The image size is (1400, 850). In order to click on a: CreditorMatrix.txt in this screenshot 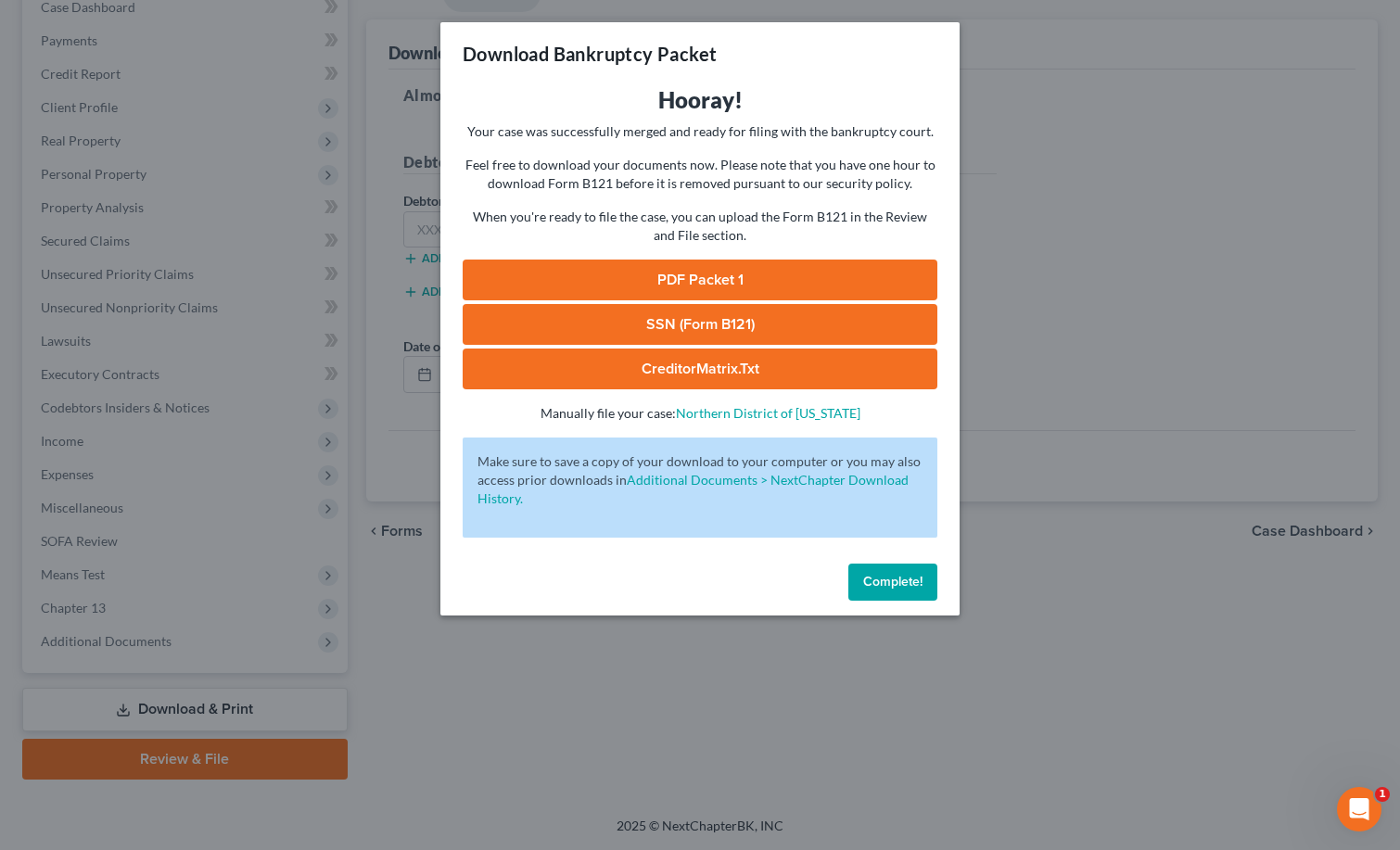, I will do `click(700, 369)`.